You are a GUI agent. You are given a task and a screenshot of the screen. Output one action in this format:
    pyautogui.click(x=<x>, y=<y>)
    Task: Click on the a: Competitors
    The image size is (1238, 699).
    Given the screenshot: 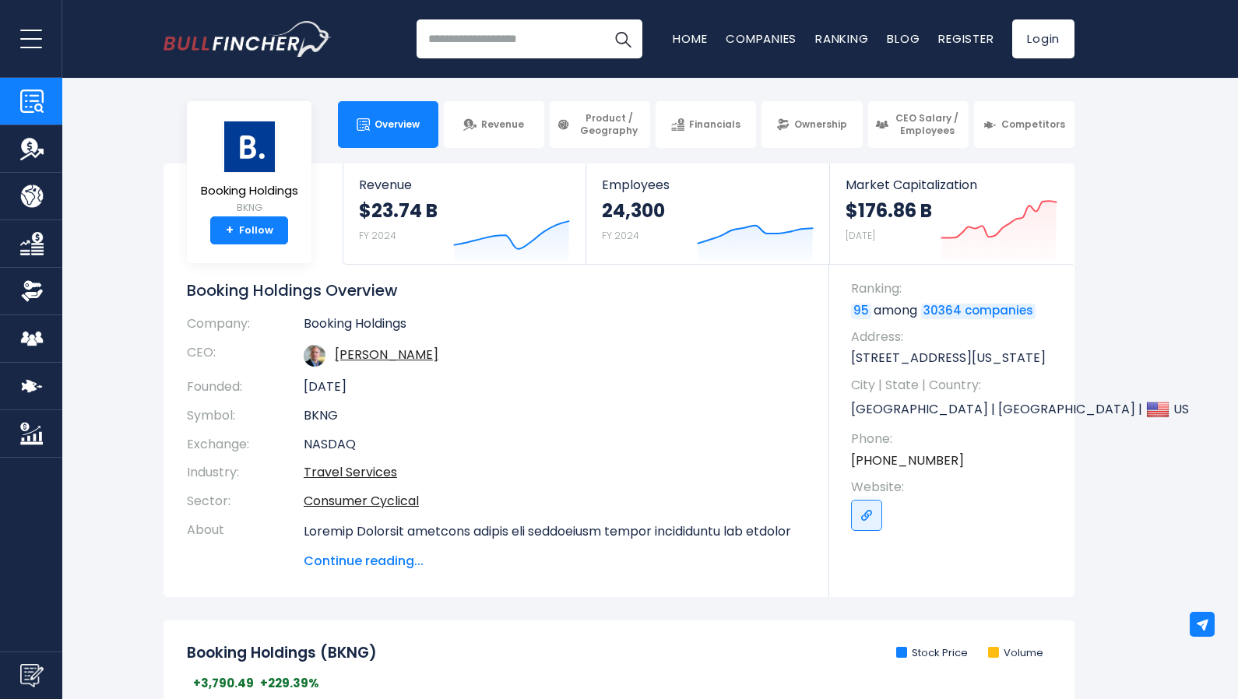 What is the action you would take?
    pyautogui.click(x=1024, y=125)
    